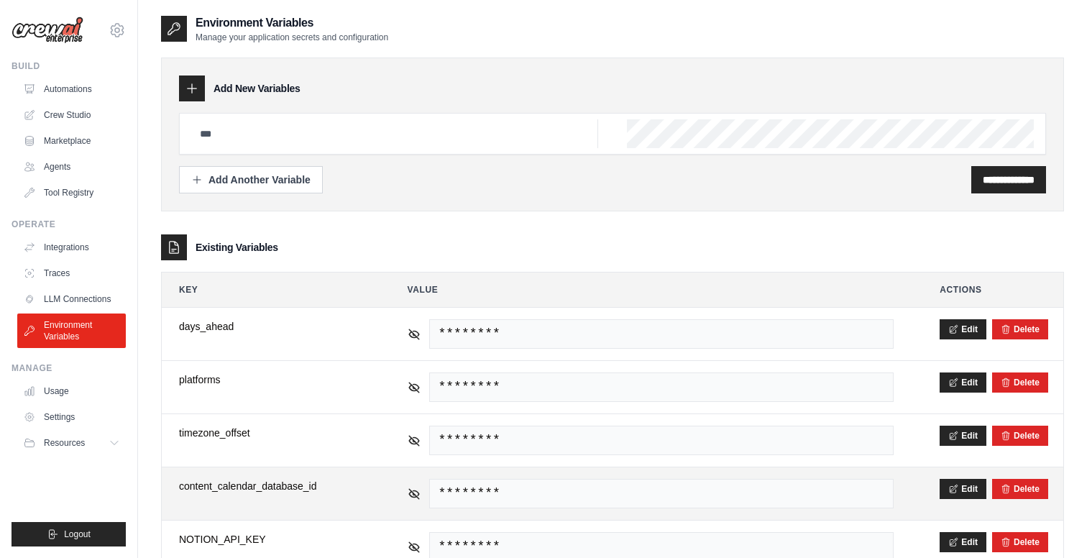  I want to click on a: LLM Connections, so click(71, 299).